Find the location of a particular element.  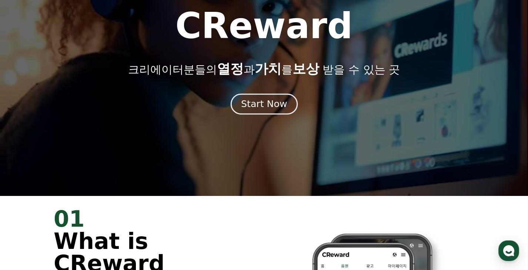

div: 01 is located at coordinates (154, 219).